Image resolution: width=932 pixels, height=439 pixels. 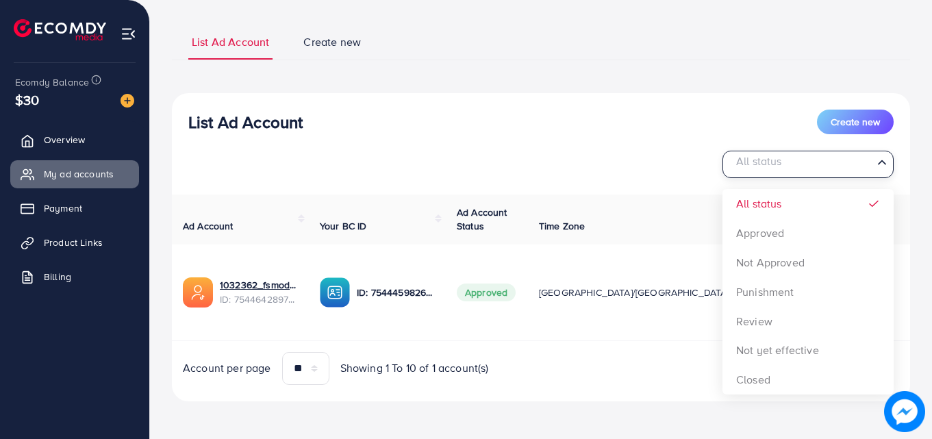 What do you see at coordinates (259, 285) in the screenshot?
I see `a: 1032362_fsmodora_1756624272932` at bounding box center [259, 285].